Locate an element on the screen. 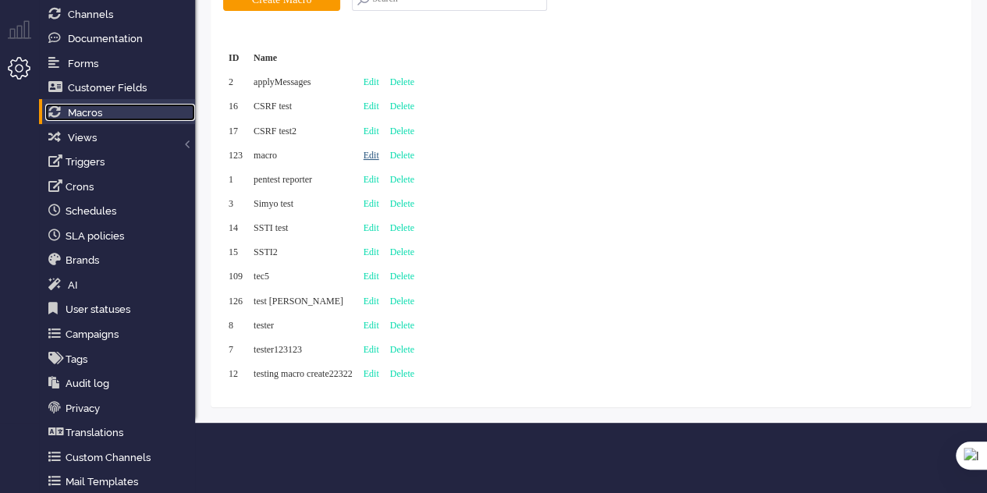 This screenshot has width=987, height=493. span: AI is located at coordinates (73, 285).